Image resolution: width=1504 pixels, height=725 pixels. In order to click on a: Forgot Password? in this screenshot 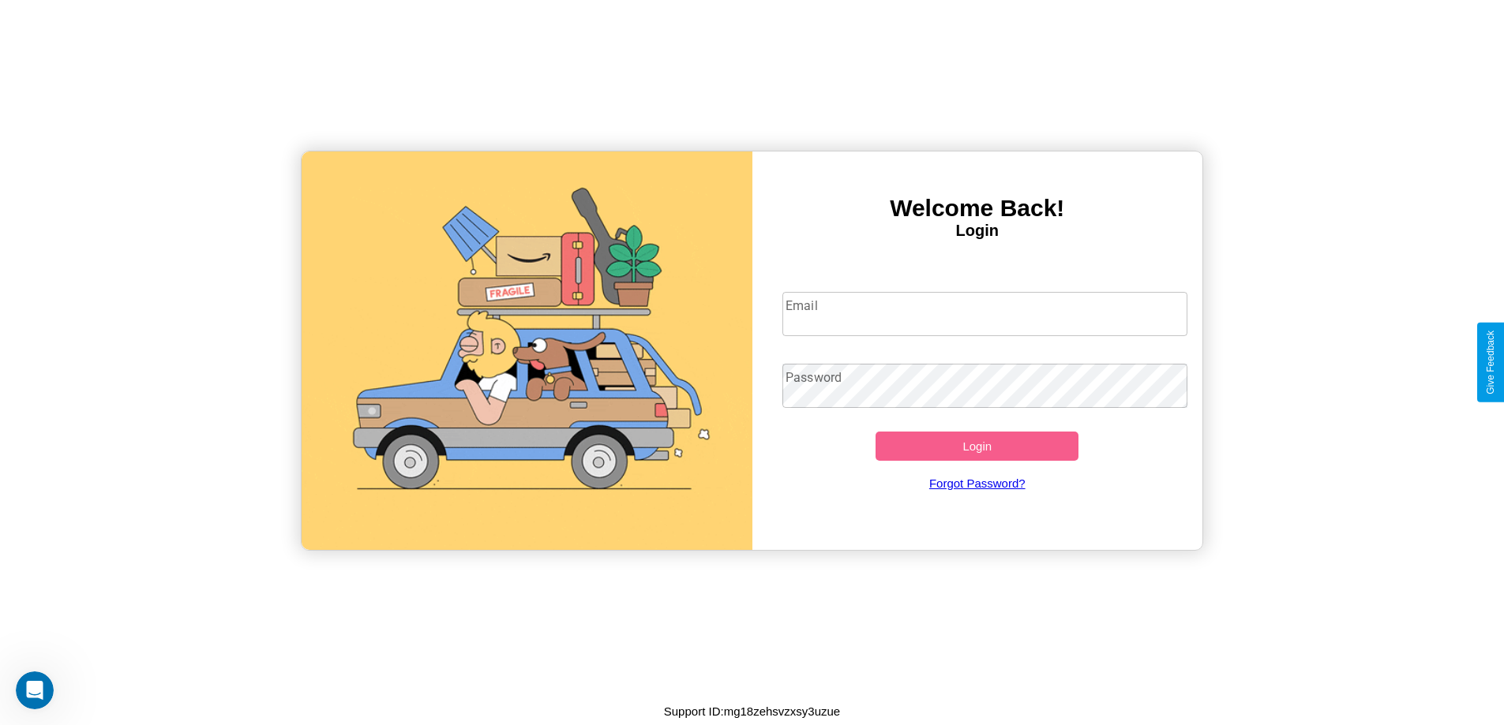, I will do `click(976, 483)`.